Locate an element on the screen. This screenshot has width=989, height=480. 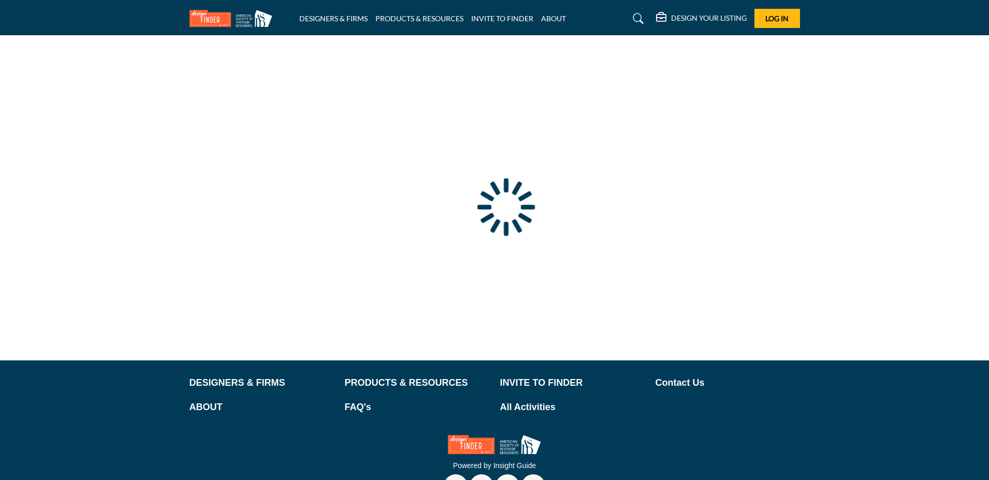
a: All Activities is located at coordinates (572, 407).